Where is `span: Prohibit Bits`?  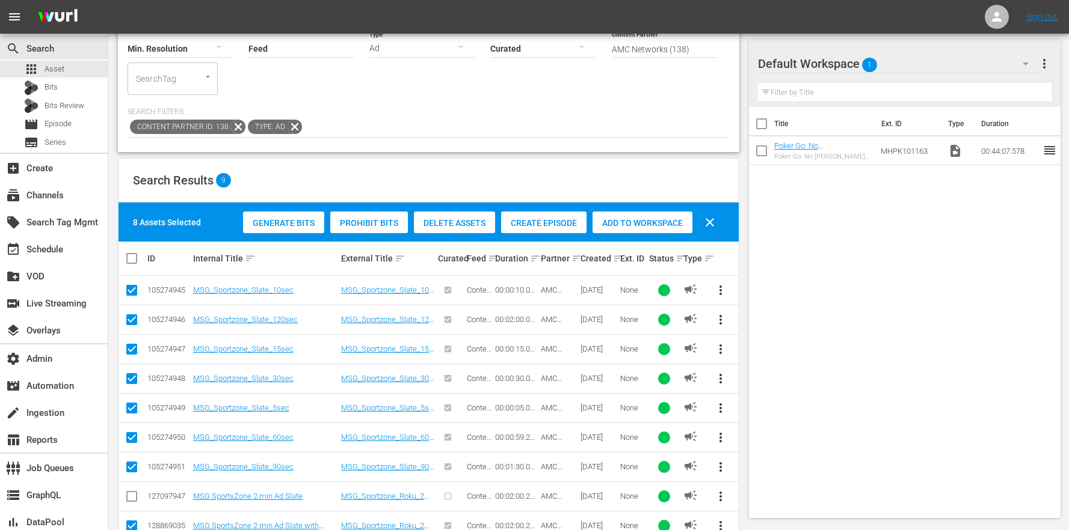
span: Prohibit Bits is located at coordinates (369, 223).